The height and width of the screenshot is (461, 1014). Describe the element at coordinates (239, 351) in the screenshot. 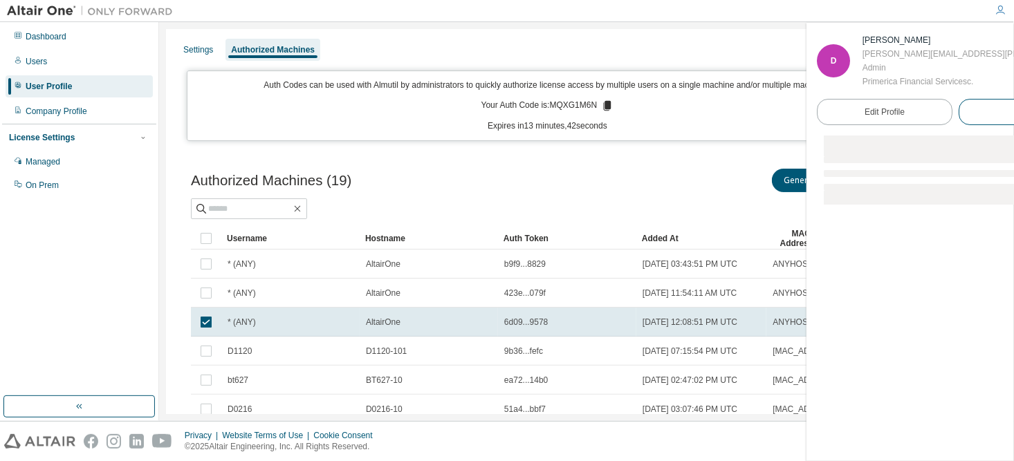

I see `span: D1120` at that location.